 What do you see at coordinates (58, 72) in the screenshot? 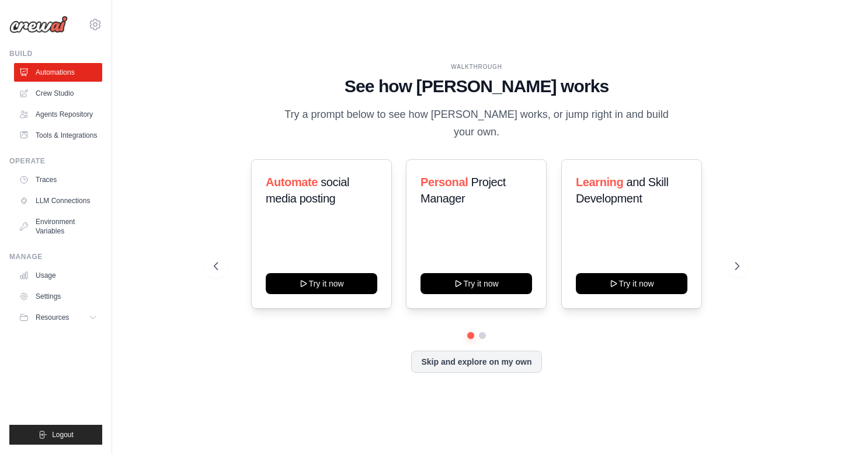
I see `a: Automations` at bounding box center [58, 72].